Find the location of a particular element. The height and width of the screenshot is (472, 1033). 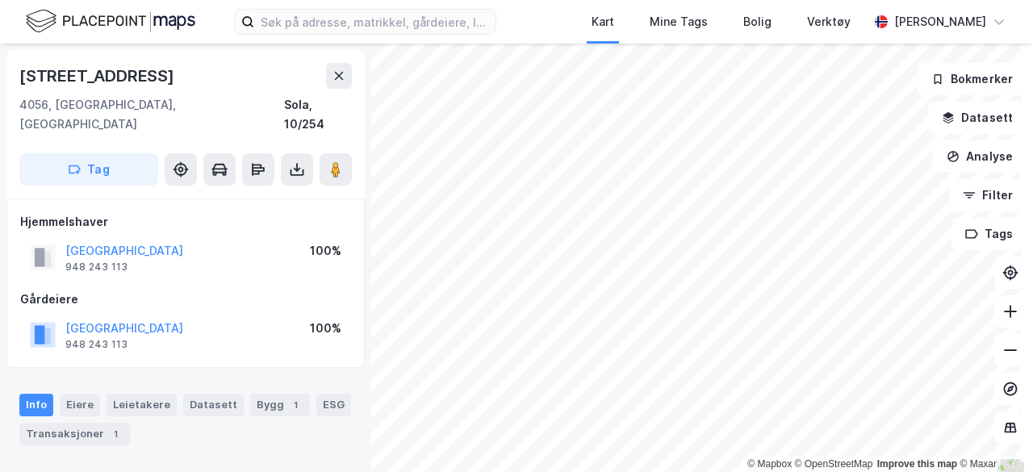

div: Verktøy is located at coordinates (829, 22).